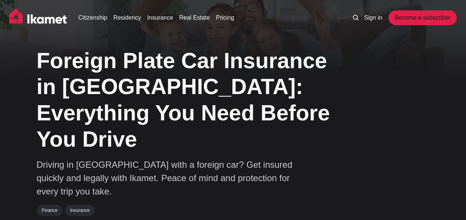 The width and height of the screenshot is (466, 220). What do you see at coordinates (93, 18) in the screenshot?
I see `a: Citizenship` at bounding box center [93, 18].